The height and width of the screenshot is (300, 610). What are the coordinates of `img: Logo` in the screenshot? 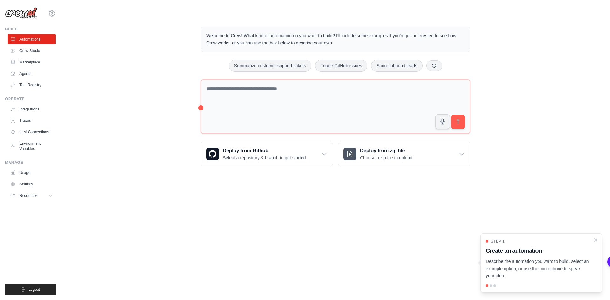 It's located at (21, 13).